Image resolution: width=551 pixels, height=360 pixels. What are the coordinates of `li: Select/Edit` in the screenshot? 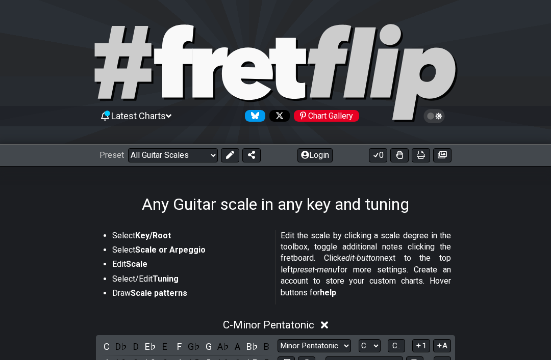 It's located at (190, 281).